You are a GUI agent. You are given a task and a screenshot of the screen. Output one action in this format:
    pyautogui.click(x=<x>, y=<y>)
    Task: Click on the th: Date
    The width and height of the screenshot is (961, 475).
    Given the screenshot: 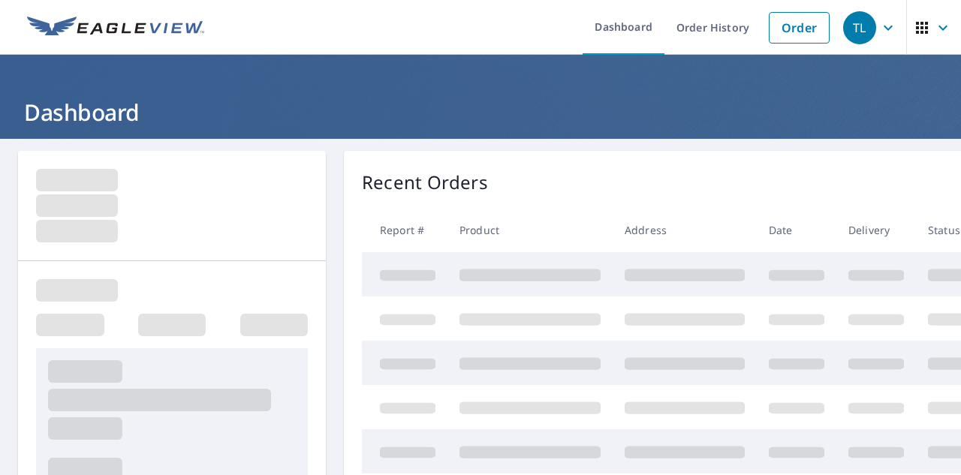 What is the action you would take?
    pyautogui.click(x=797, y=230)
    